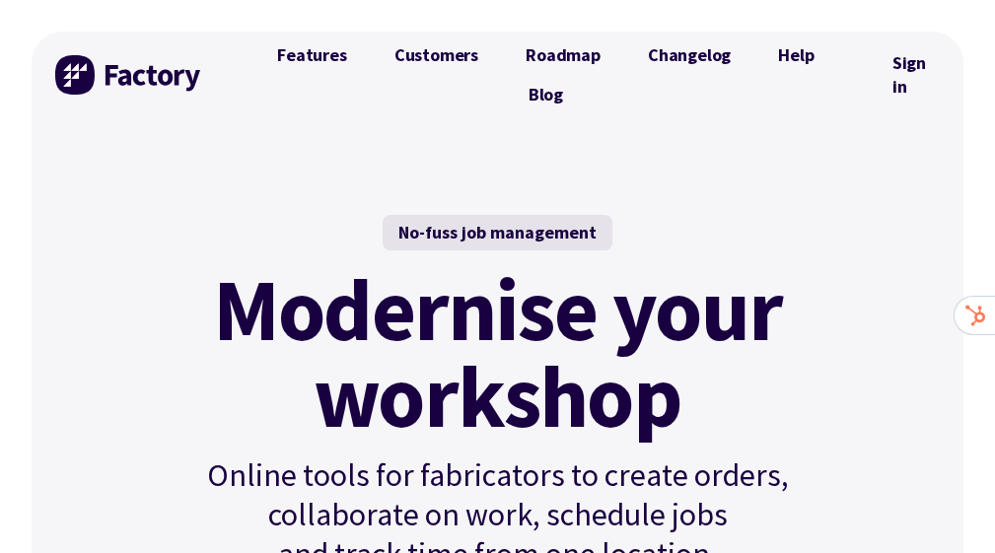 The height and width of the screenshot is (553, 995). I want to click on a: Changelog, so click(689, 55).